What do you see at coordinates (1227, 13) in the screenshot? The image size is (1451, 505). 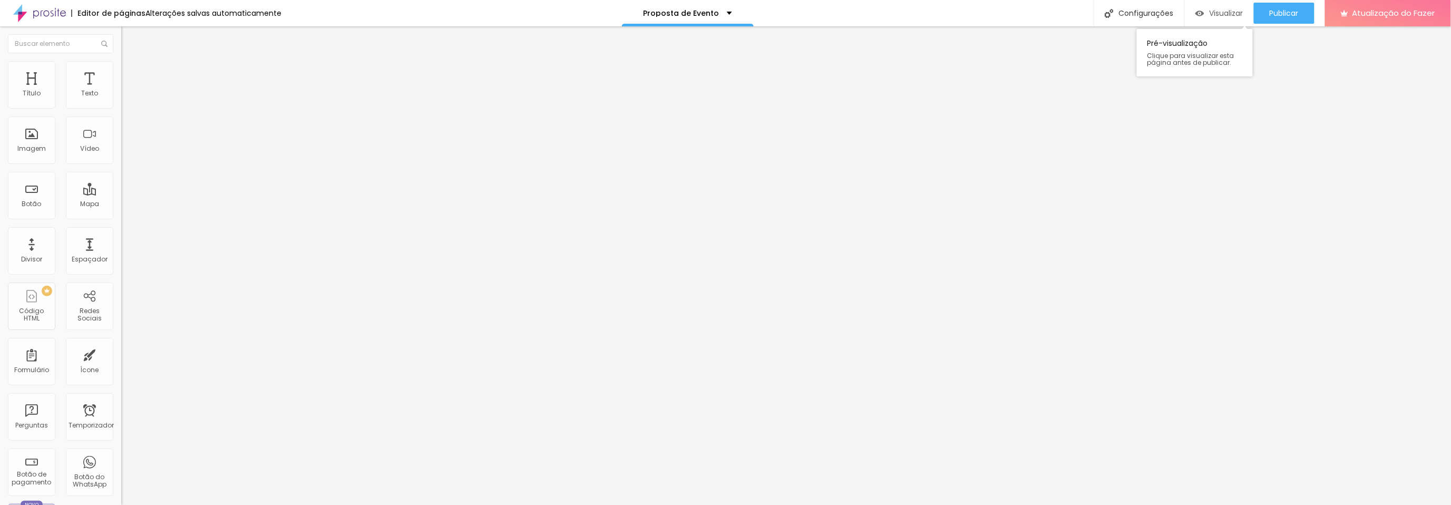 I see `font: Visualizar` at bounding box center [1227, 13].